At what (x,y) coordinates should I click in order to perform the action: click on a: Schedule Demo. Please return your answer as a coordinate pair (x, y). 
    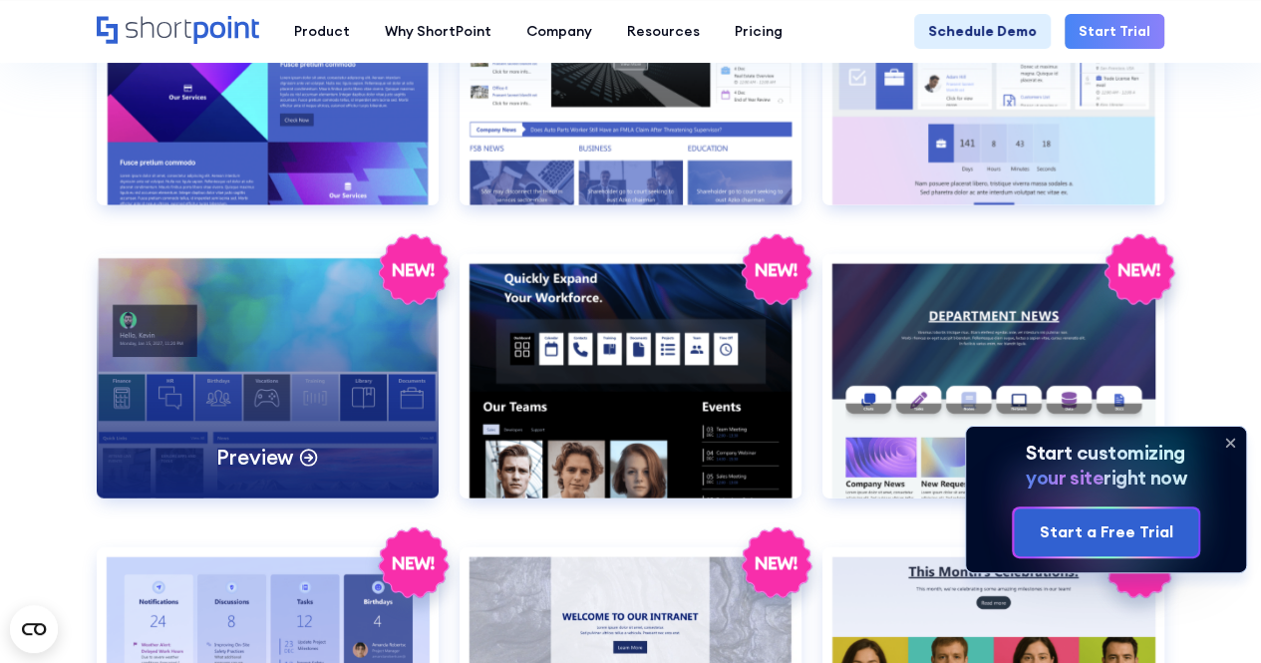
    Looking at the image, I should click on (982, 31).